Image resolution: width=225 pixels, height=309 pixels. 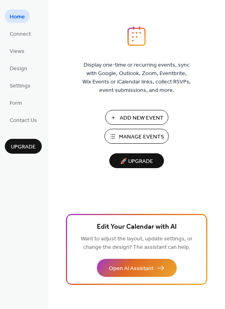 I want to click on span: Add New Event, so click(x=141, y=118).